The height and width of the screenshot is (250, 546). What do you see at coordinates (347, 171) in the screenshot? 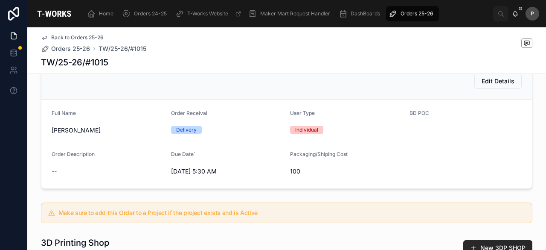
I see `span: 100` at bounding box center [347, 171].